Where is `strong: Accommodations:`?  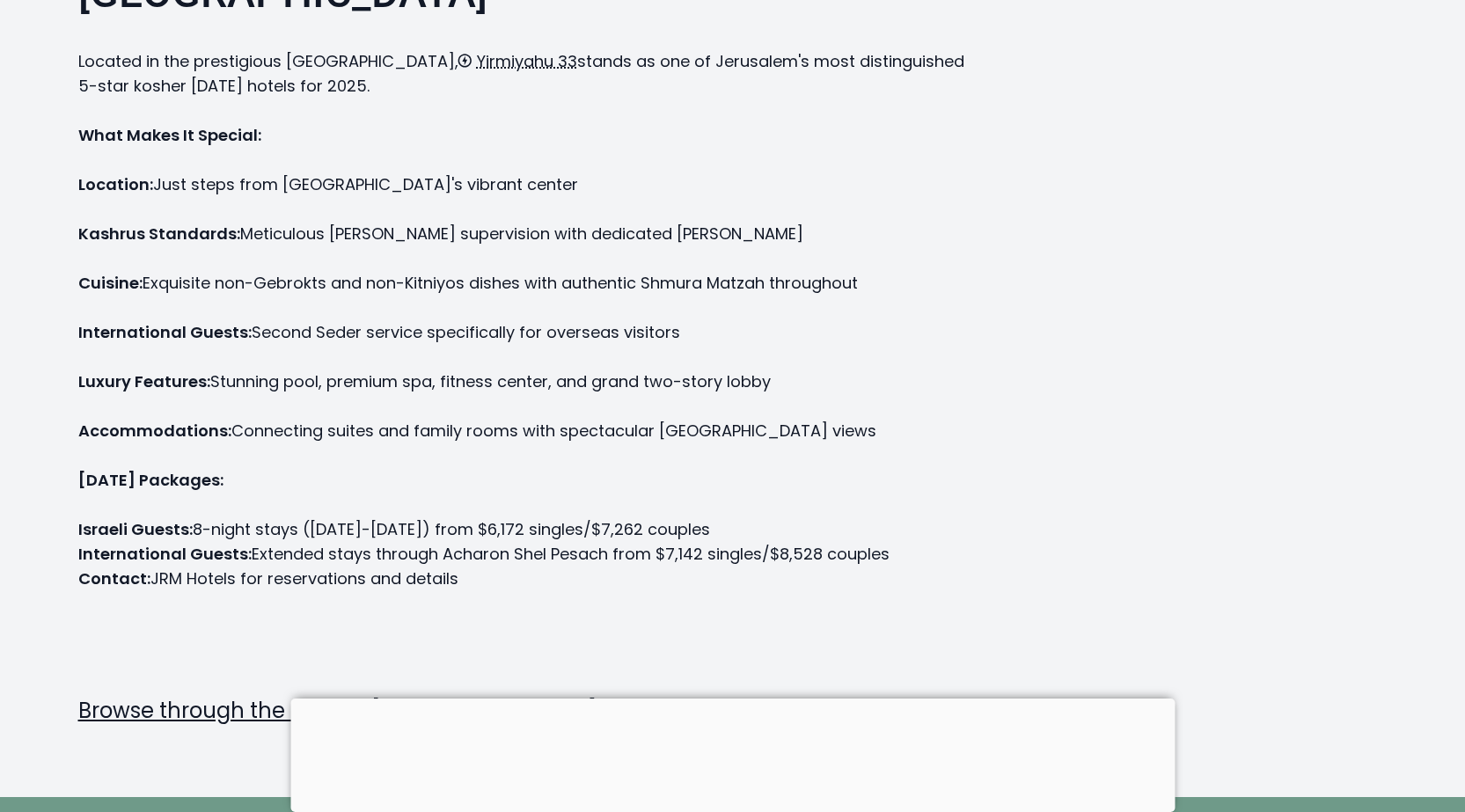
strong: Accommodations: is located at coordinates (155, 430).